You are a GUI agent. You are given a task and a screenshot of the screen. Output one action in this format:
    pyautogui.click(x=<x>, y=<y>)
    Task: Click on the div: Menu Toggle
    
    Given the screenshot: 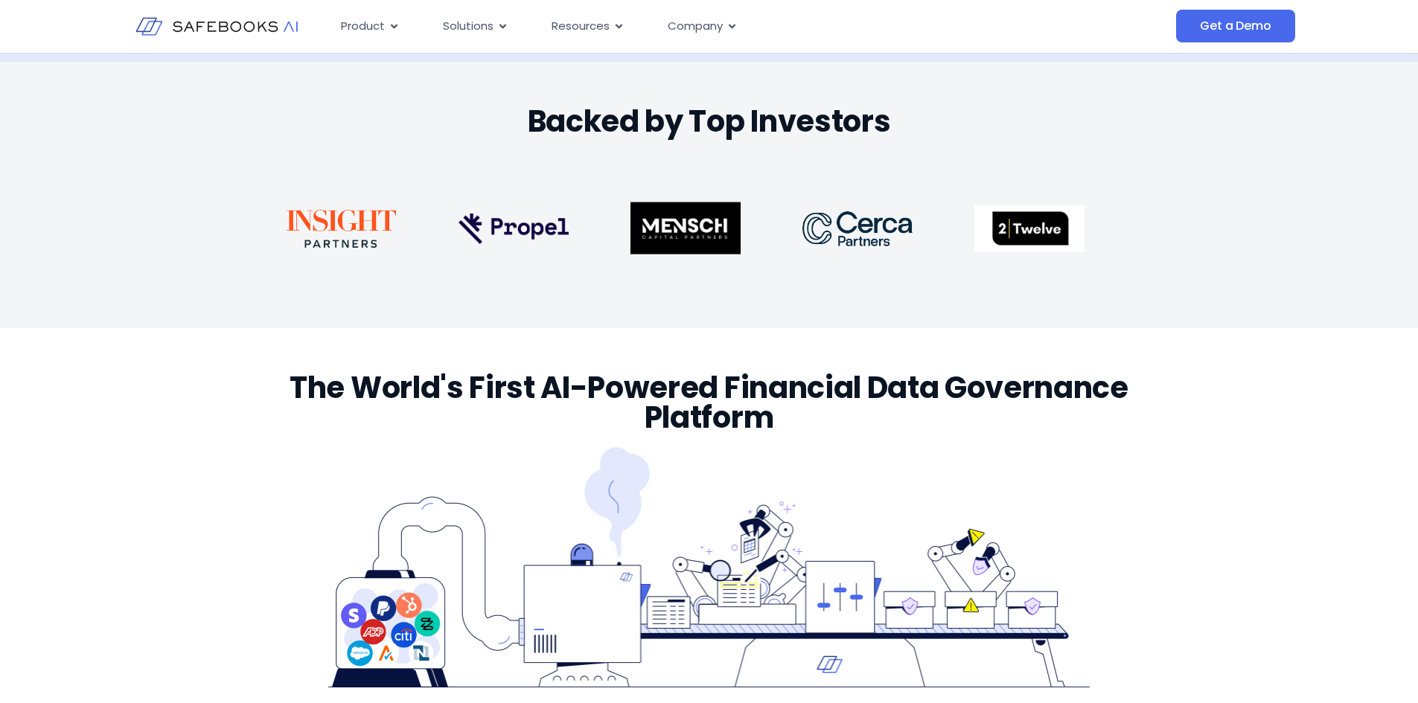 What is the action you would take?
    pyautogui.click(x=678, y=26)
    